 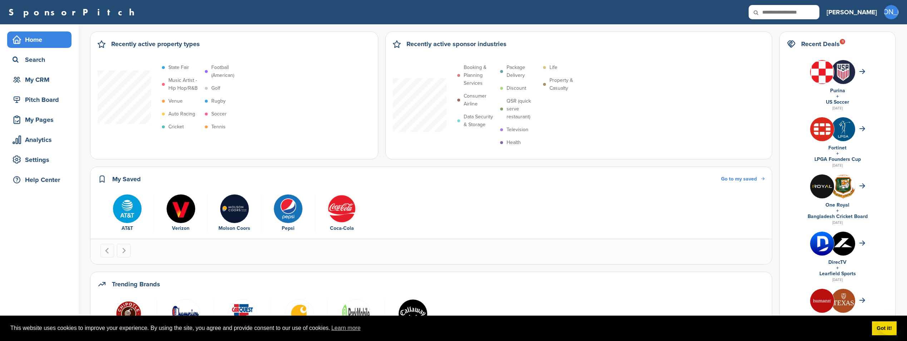 What do you see at coordinates (342, 213) in the screenshot?
I see `div: 5 of 5` at bounding box center [342, 213].